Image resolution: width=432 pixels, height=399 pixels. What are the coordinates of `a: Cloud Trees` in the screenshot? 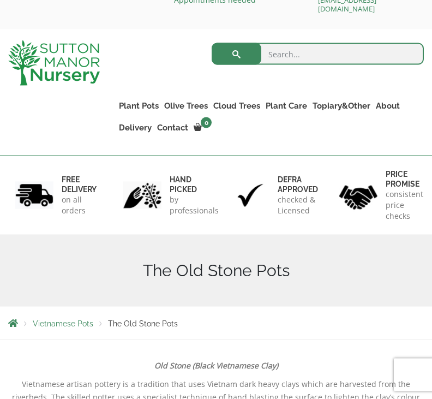 It's located at (237, 106).